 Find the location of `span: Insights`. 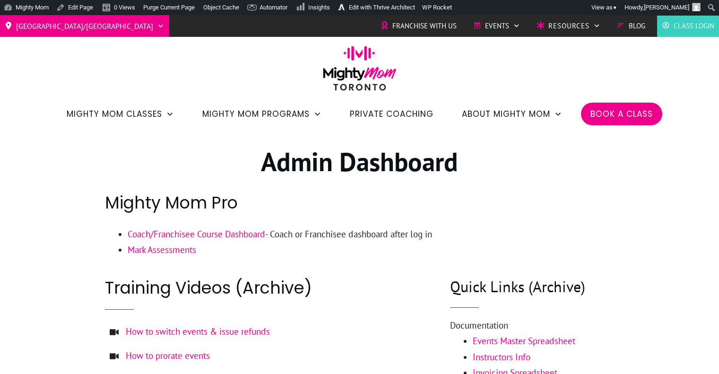

span: Insights is located at coordinates (319, 7).